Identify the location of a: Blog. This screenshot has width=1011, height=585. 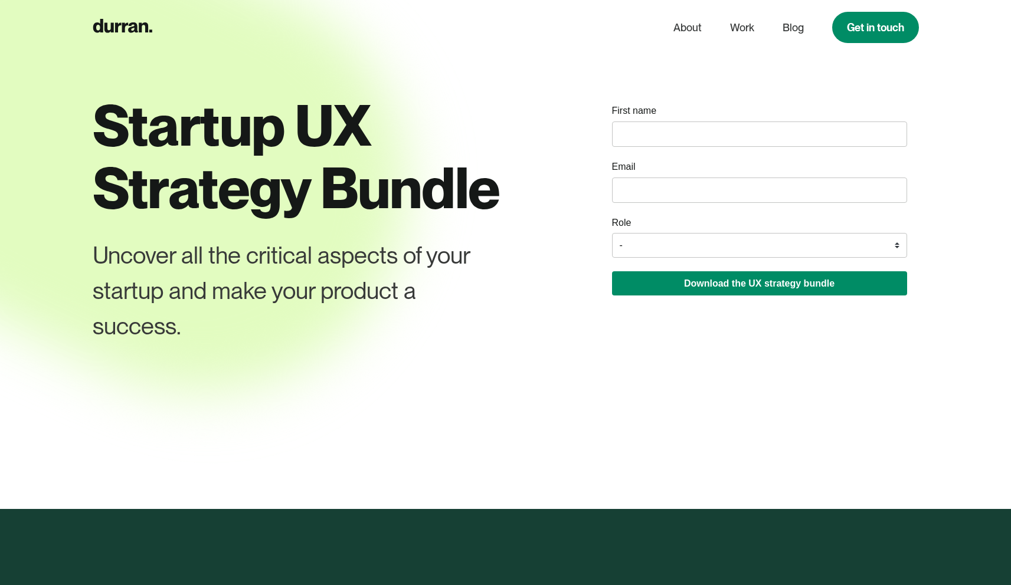
(793, 28).